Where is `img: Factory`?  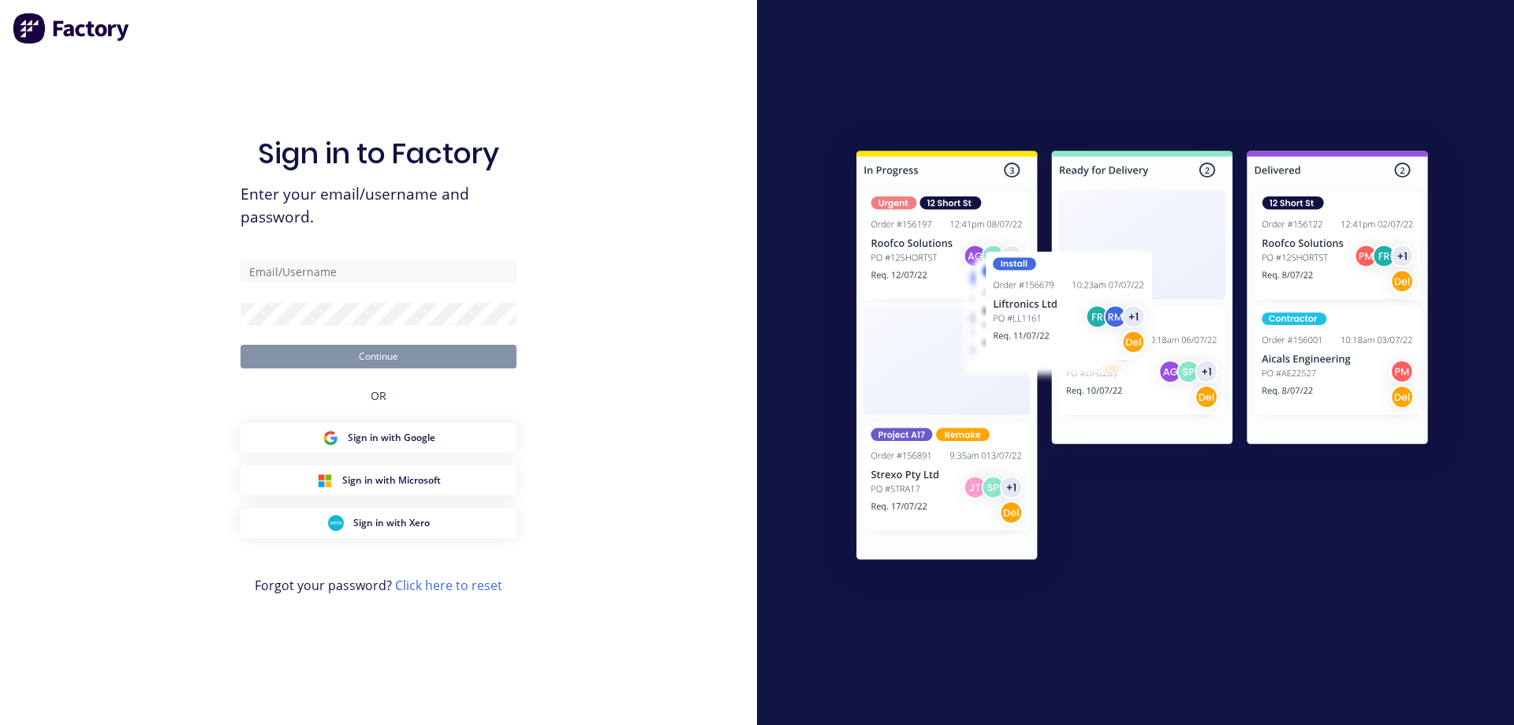 img: Factory is located at coordinates (72, 28).